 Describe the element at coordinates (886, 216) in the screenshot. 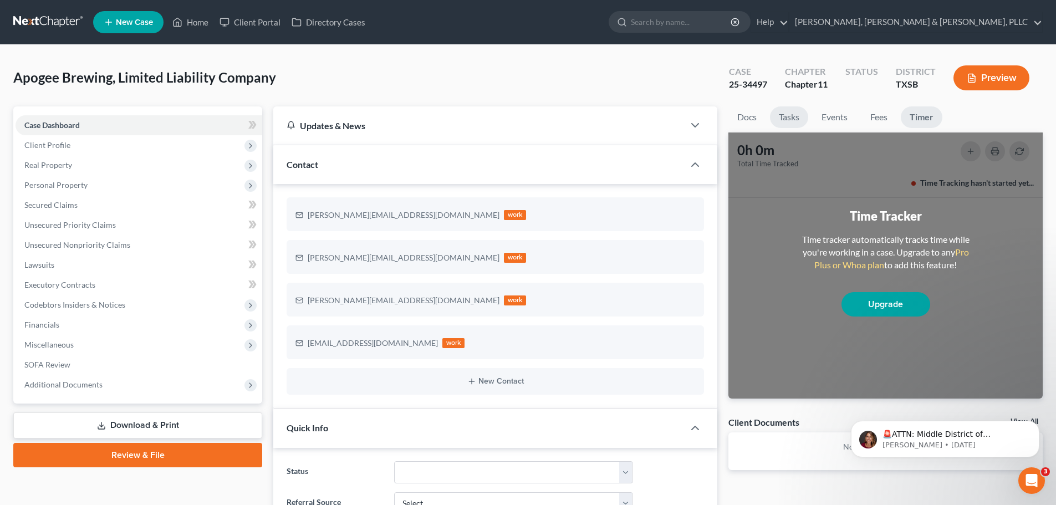

I see `div: Time Tracker` at that location.